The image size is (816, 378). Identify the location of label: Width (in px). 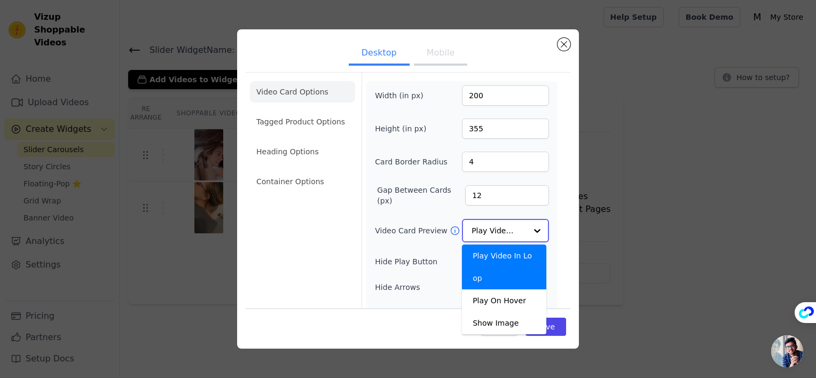
(404, 96).